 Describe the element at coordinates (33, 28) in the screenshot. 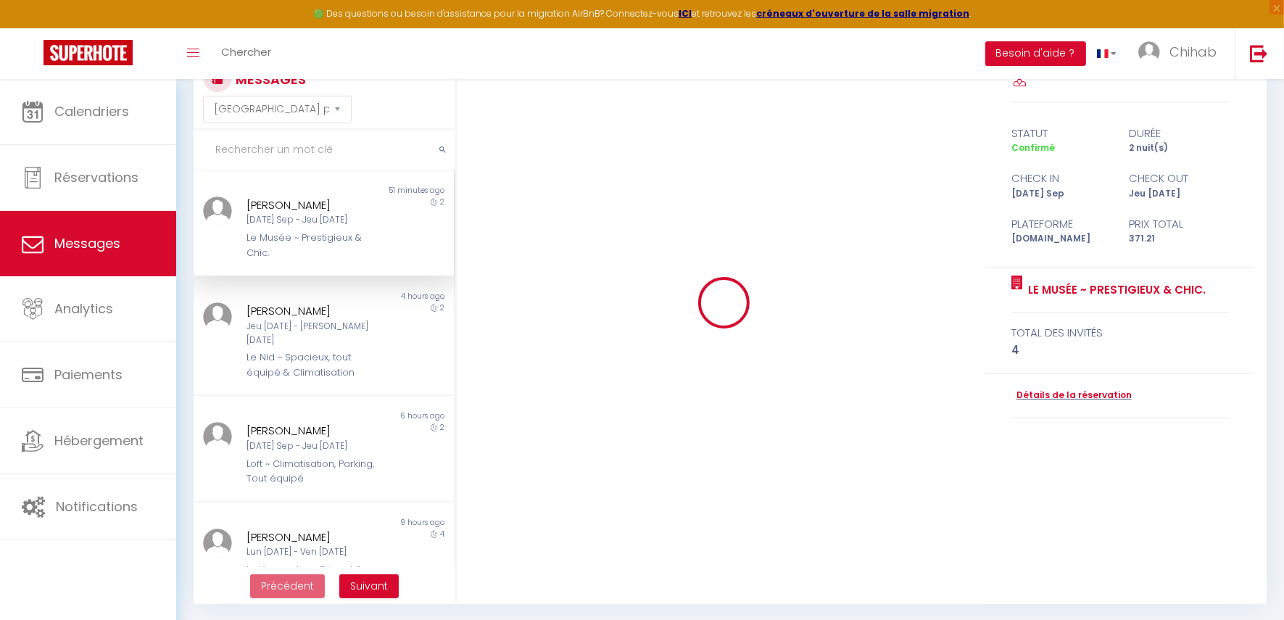

I see `button: Ouvrir le widget de chat LiveChat` at that location.